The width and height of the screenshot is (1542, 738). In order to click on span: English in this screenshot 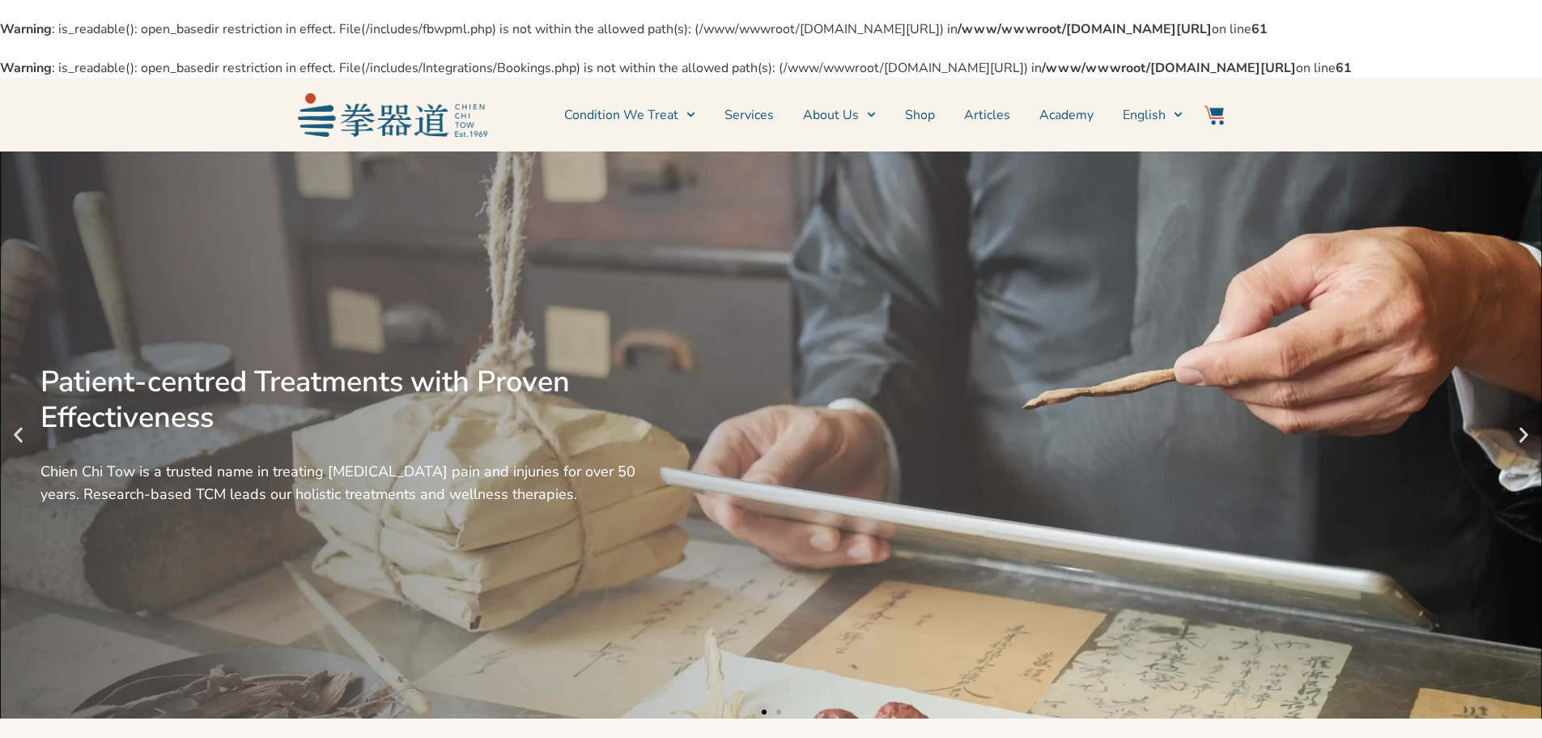, I will do `click(1144, 115)`.